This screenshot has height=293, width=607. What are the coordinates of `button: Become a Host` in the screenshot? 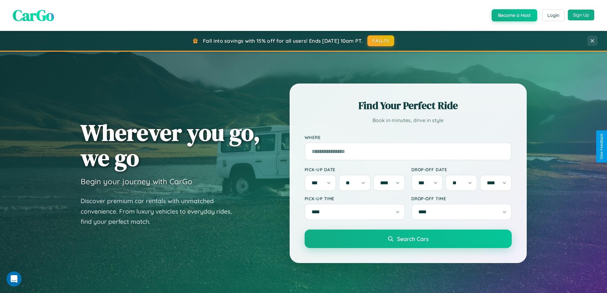 It's located at (515, 15).